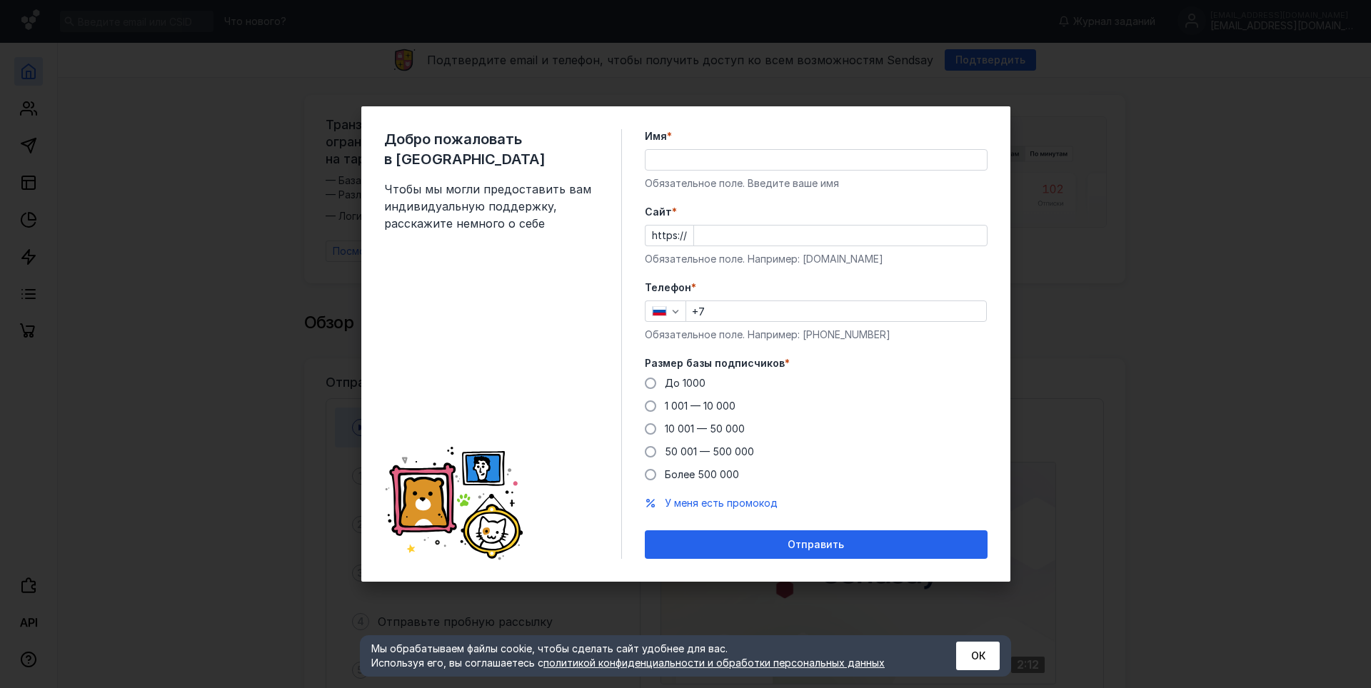 This screenshot has width=1371, height=688. I want to click on span: Размер базы подписчиков, so click(715, 363).